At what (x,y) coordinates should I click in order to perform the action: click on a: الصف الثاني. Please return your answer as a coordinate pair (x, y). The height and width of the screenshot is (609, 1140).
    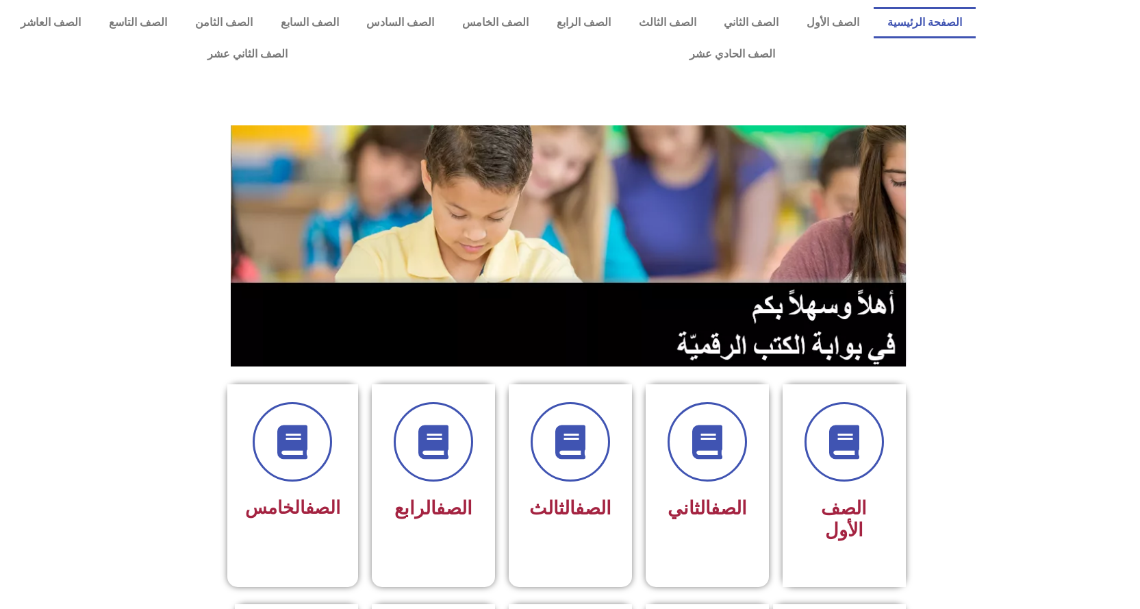
    Looking at the image, I should click on (751, 23).